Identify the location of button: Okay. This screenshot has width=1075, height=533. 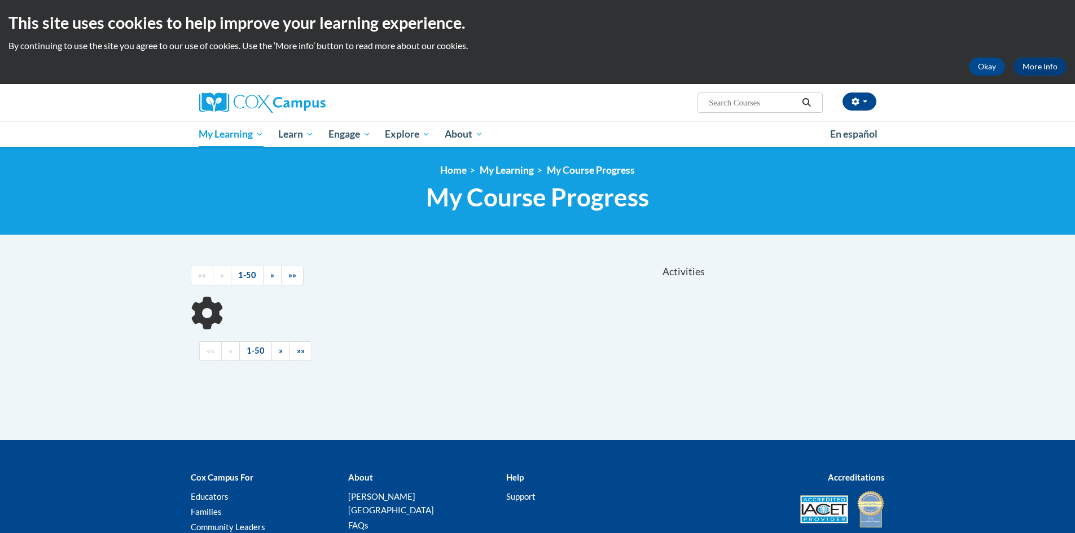
(987, 67).